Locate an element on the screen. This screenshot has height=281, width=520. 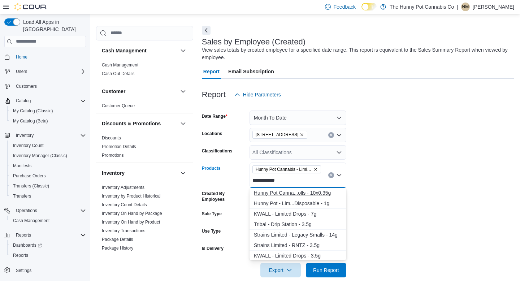
button: Discounts & Promotions is located at coordinates (183, 124).